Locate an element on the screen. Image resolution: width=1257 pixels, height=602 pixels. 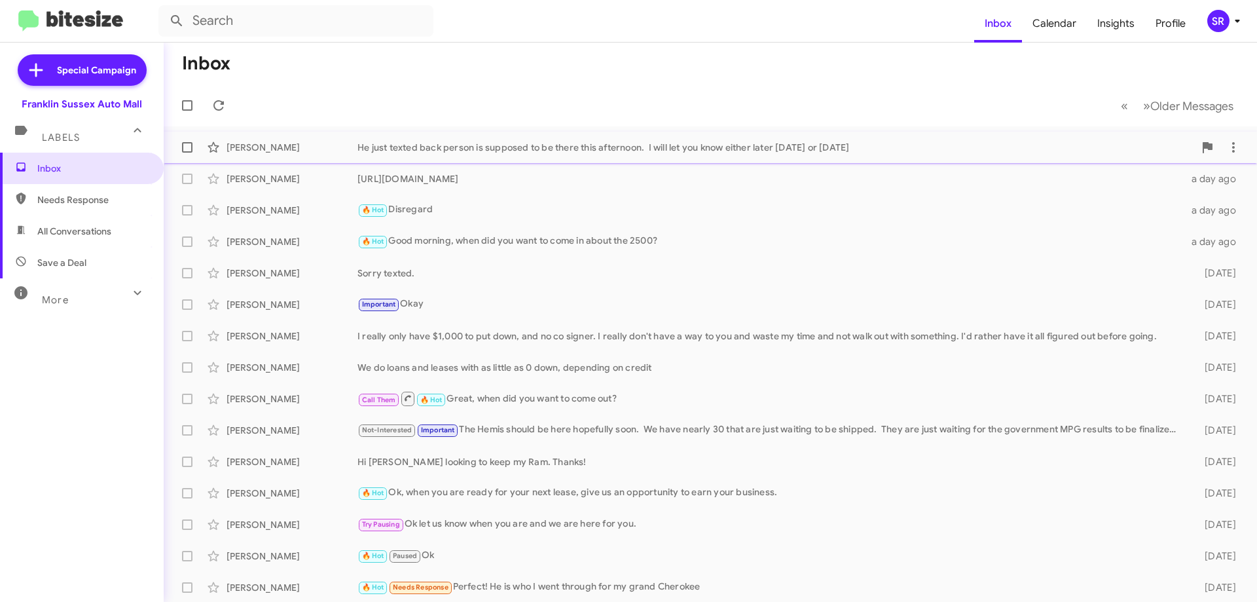
a: Calendar is located at coordinates (1054, 24).